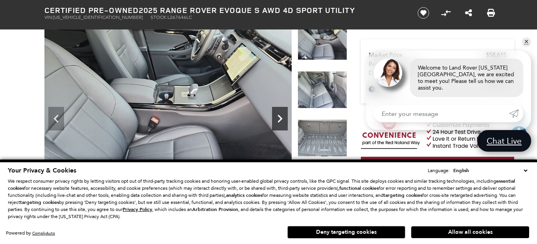  Describe the element at coordinates (504, 141) in the screenshot. I see `span: Chat Live` at that location.